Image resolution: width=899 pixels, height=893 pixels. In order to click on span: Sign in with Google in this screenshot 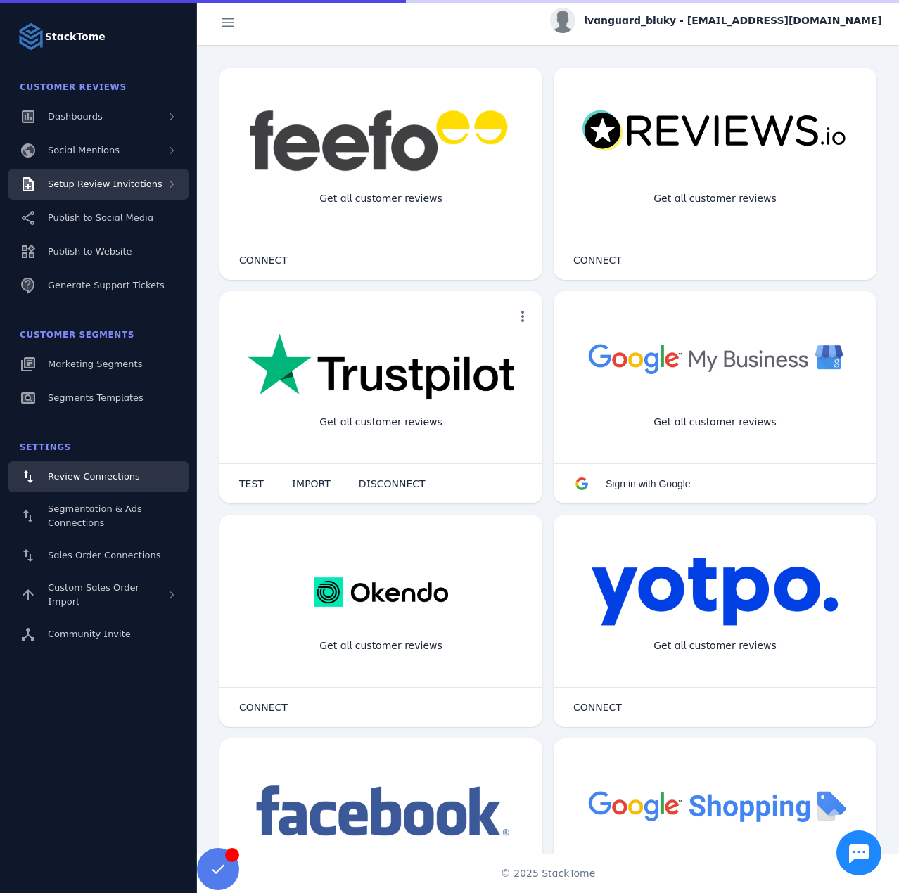, I will do `click(648, 484)`.